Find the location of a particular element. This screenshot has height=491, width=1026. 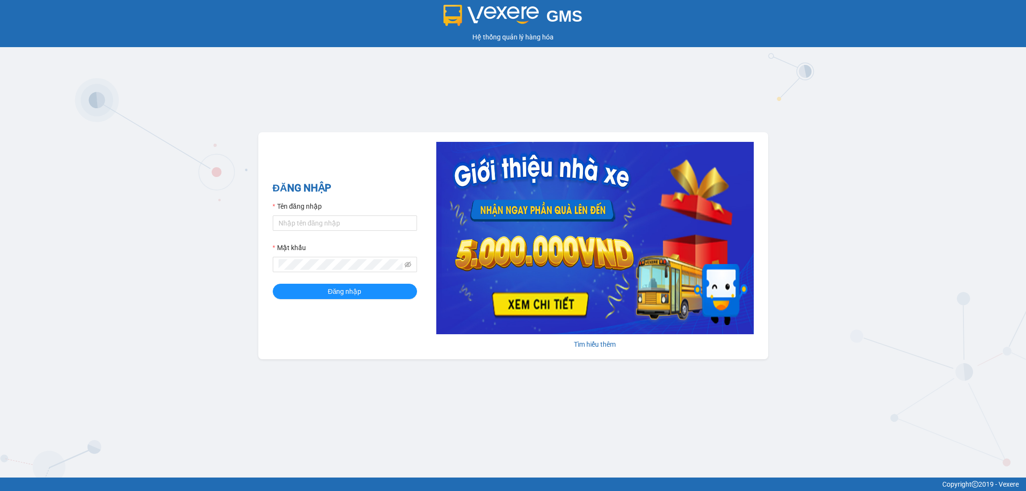

span: eye-invisible is located at coordinates (408, 264).